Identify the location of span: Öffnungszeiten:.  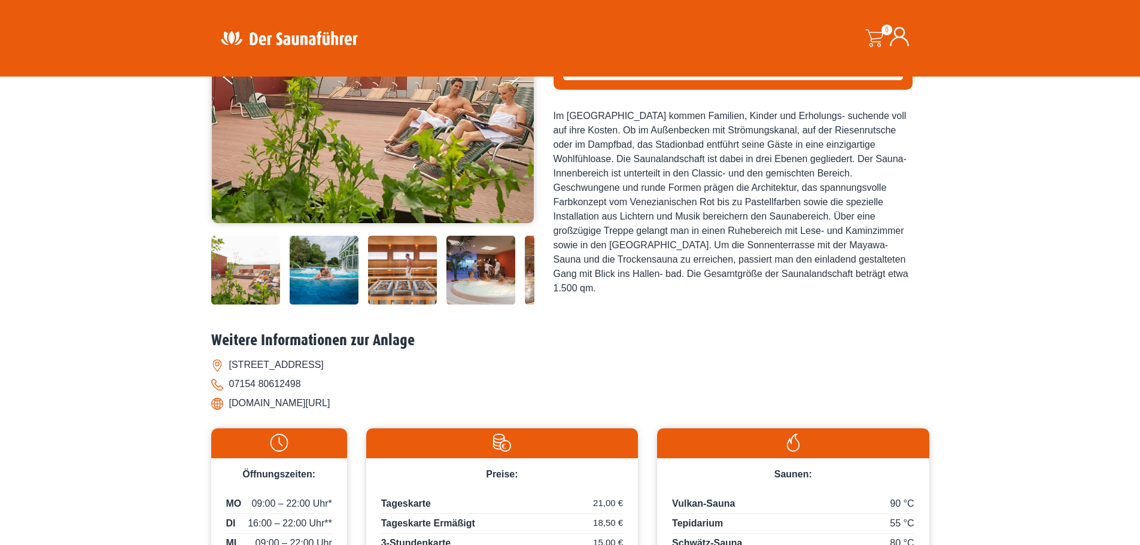
(279, 474).